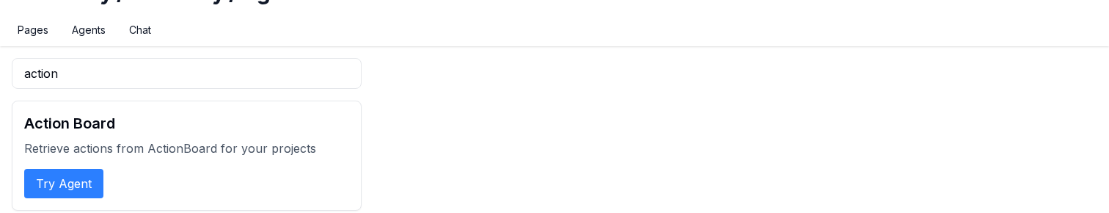  I want to click on a: Agents, so click(89, 30).